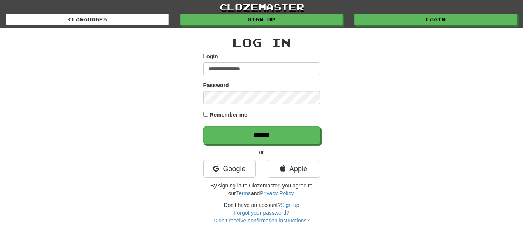 This screenshot has height=238, width=523. I want to click on a: Apple, so click(294, 169).